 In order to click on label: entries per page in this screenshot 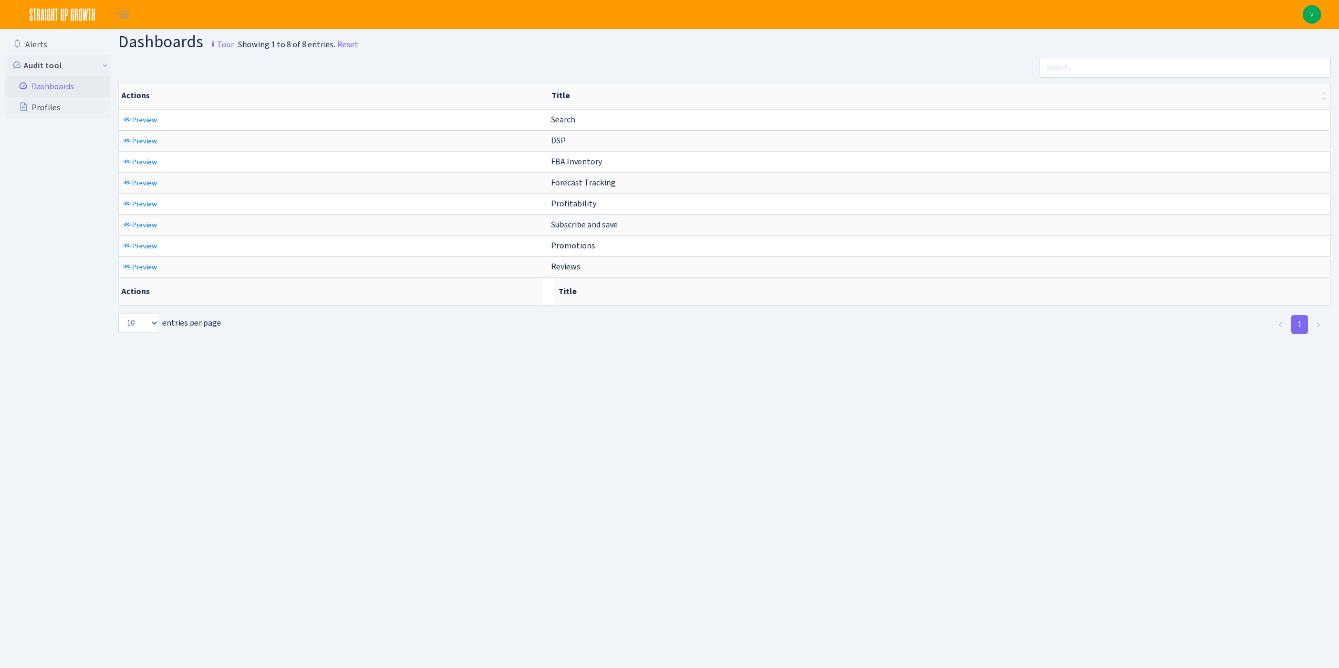, I will do `click(170, 323)`.